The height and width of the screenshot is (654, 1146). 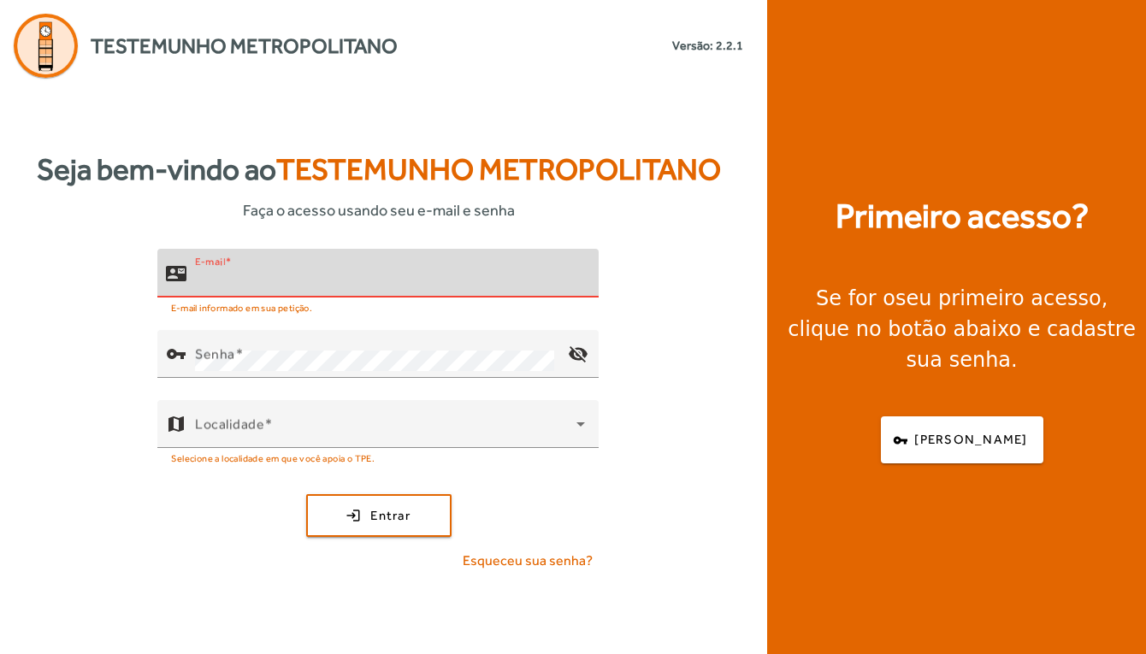 What do you see at coordinates (176, 354) in the screenshot?
I see `mat-icon: vpn_key` at bounding box center [176, 354].